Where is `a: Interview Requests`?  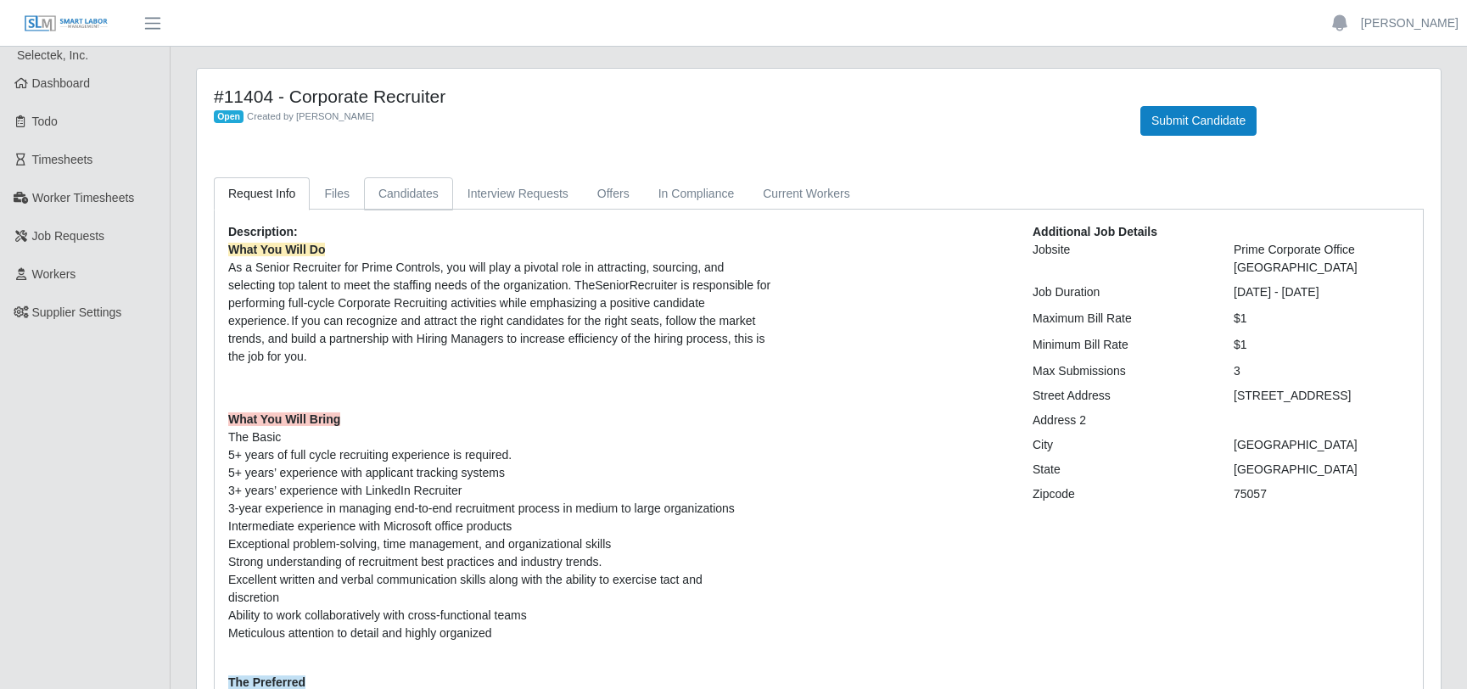 a: Interview Requests is located at coordinates (517, 193).